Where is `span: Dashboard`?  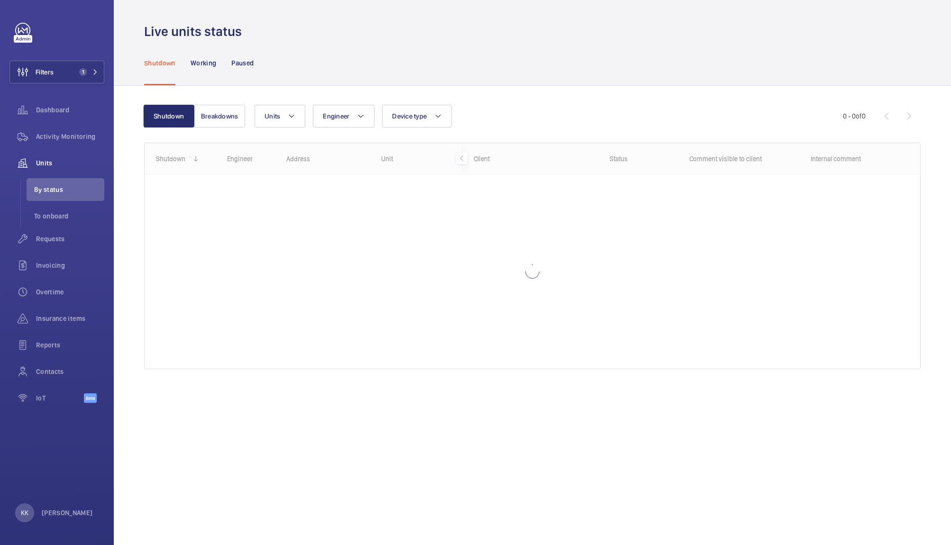 span: Dashboard is located at coordinates (70, 110).